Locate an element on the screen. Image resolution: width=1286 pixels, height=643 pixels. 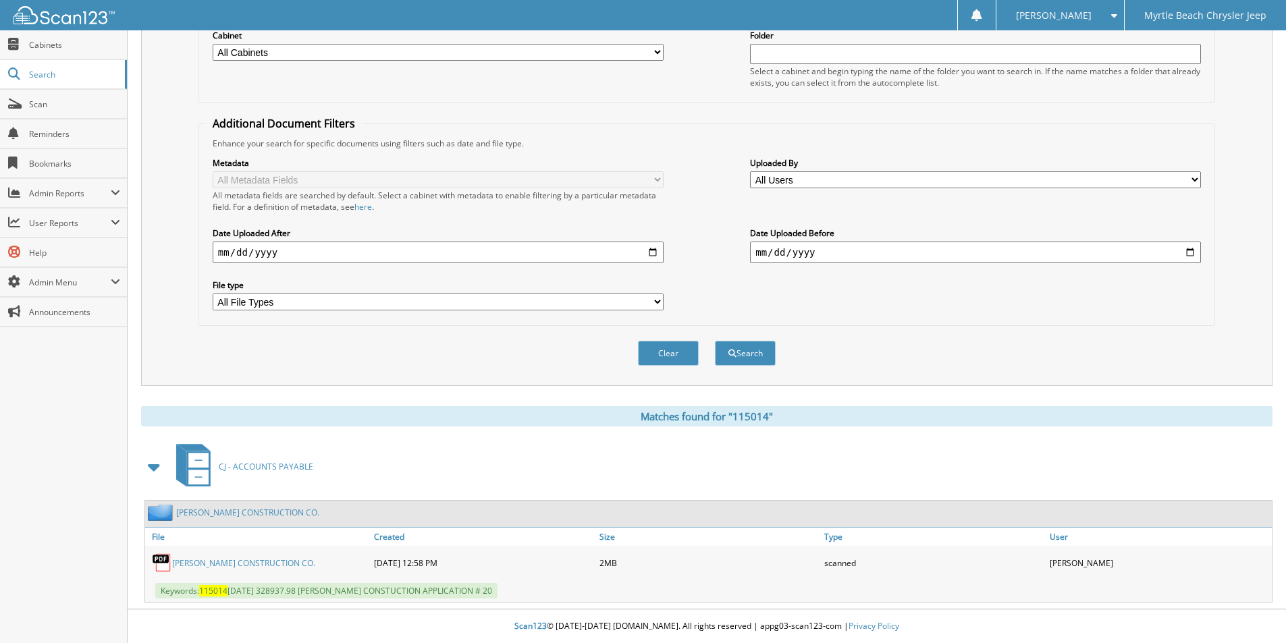
span: CJ - ACCOUNTS PAYABLE is located at coordinates (266, 466).